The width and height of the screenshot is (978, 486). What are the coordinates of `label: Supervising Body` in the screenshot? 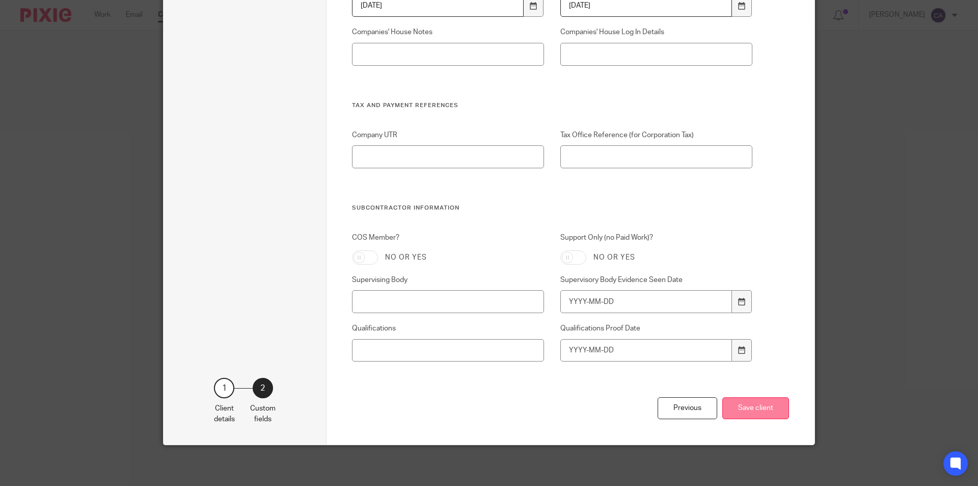 It's located at (448, 280).